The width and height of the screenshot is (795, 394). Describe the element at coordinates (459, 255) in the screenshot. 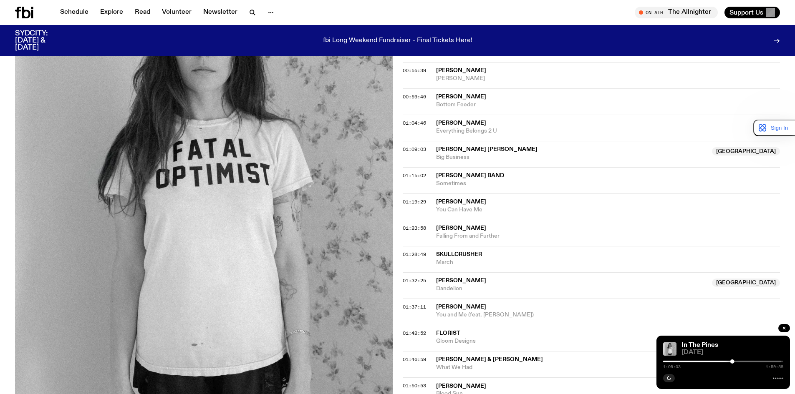

I see `span: Skullcrusher` at that location.